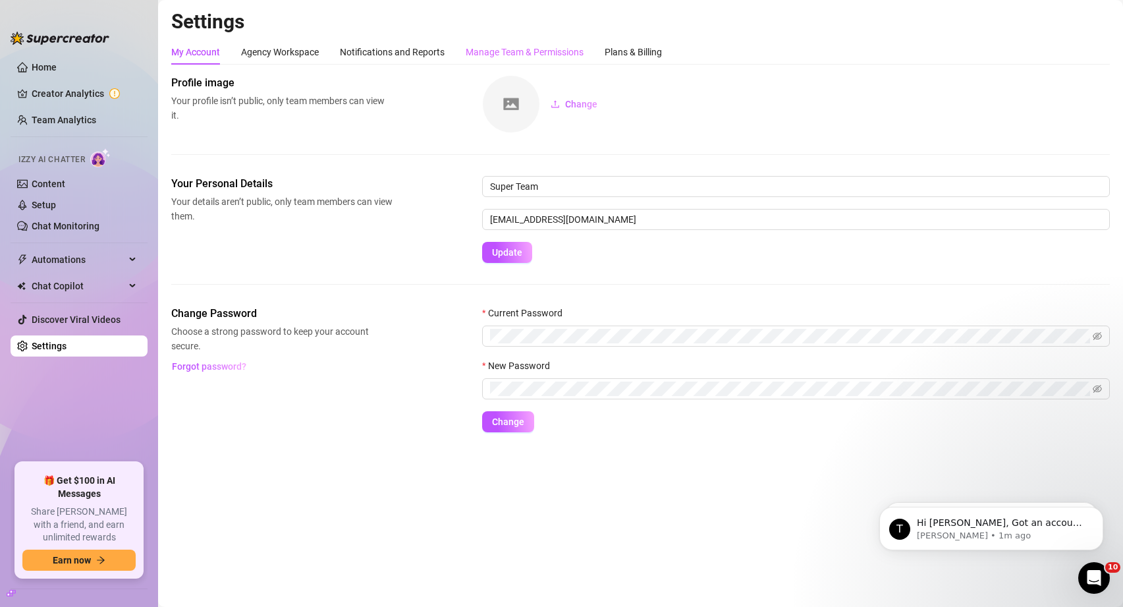  What do you see at coordinates (101, 560) in the screenshot?
I see `span: arrow-right` at bounding box center [101, 560].